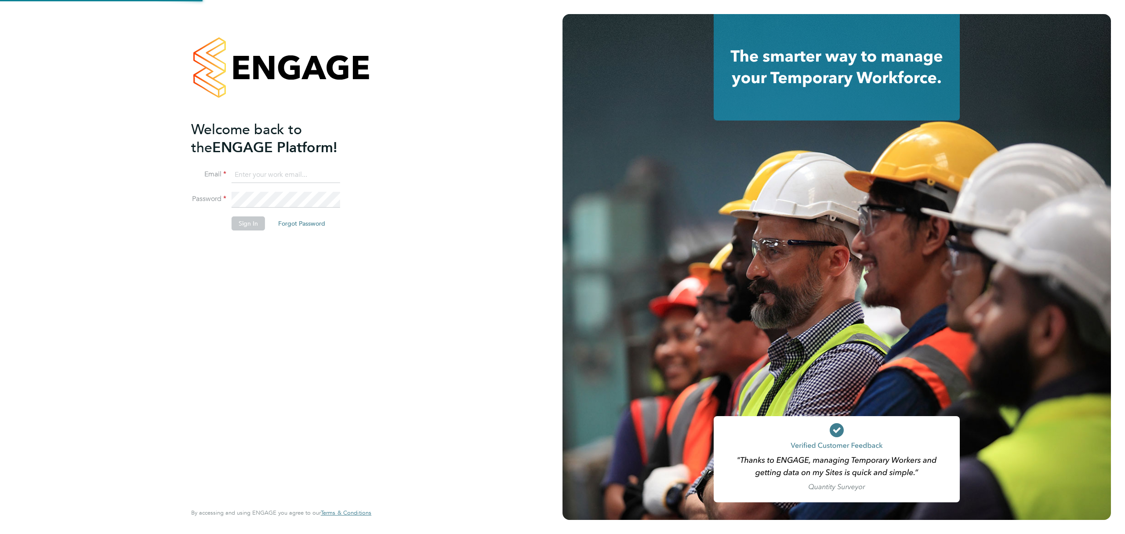 This screenshot has width=1125, height=534. I want to click on button: Forgot Password, so click(302, 223).